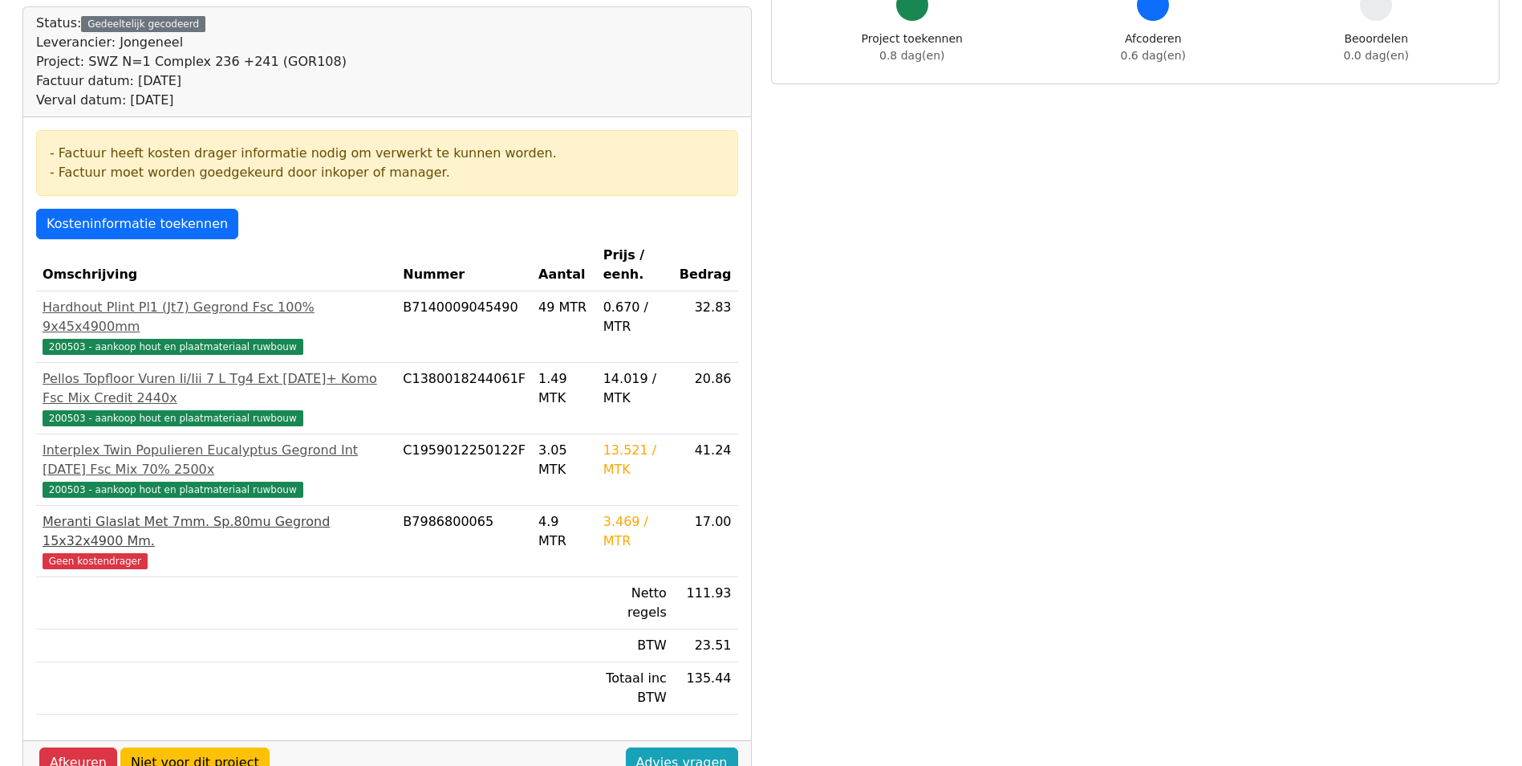 This screenshot has height=766, width=1522. Describe the element at coordinates (635, 688) in the screenshot. I see `td: Totaal inc BTW` at that location.